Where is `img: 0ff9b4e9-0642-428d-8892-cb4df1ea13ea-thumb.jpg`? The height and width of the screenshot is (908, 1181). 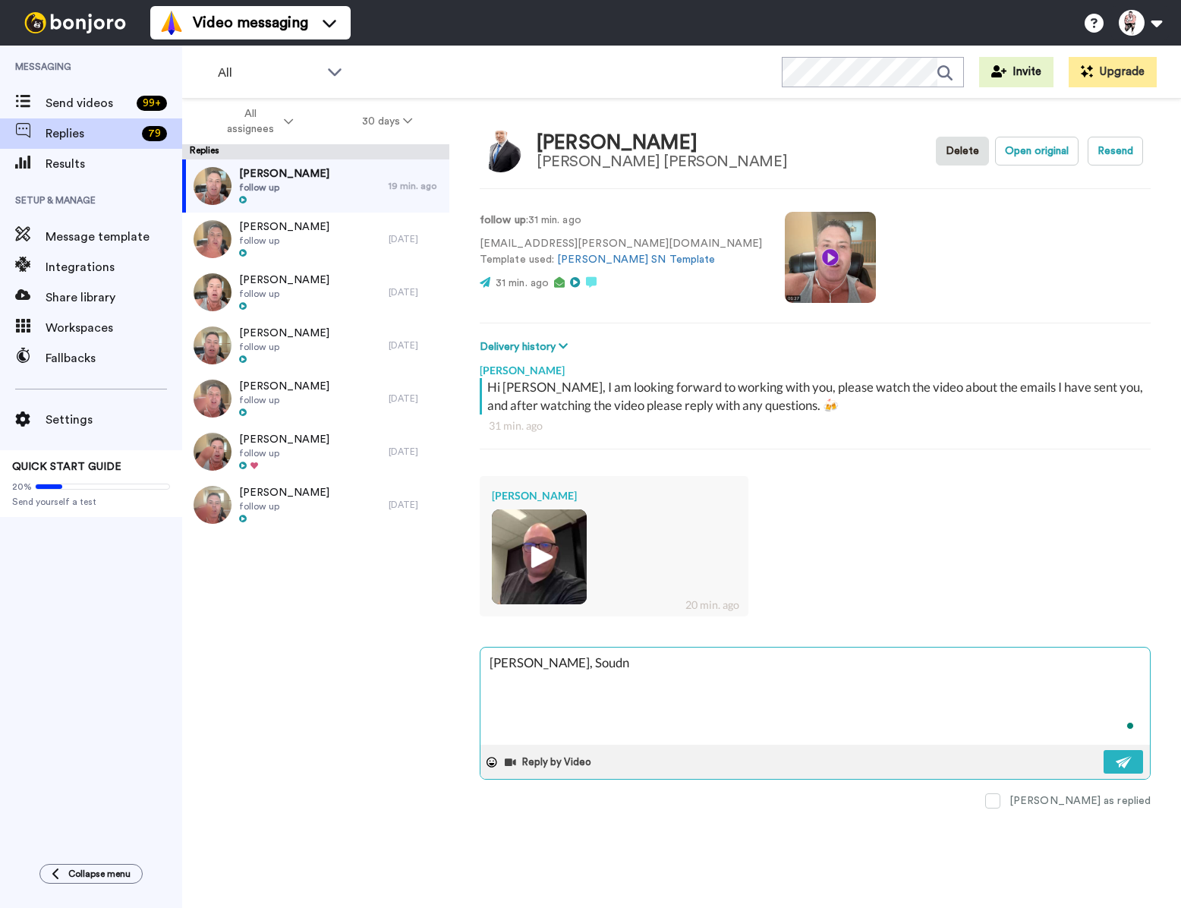 img: 0ff9b4e9-0642-428d-8892-cb4df1ea13ea-thumb.jpg is located at coordinates (213, 345).